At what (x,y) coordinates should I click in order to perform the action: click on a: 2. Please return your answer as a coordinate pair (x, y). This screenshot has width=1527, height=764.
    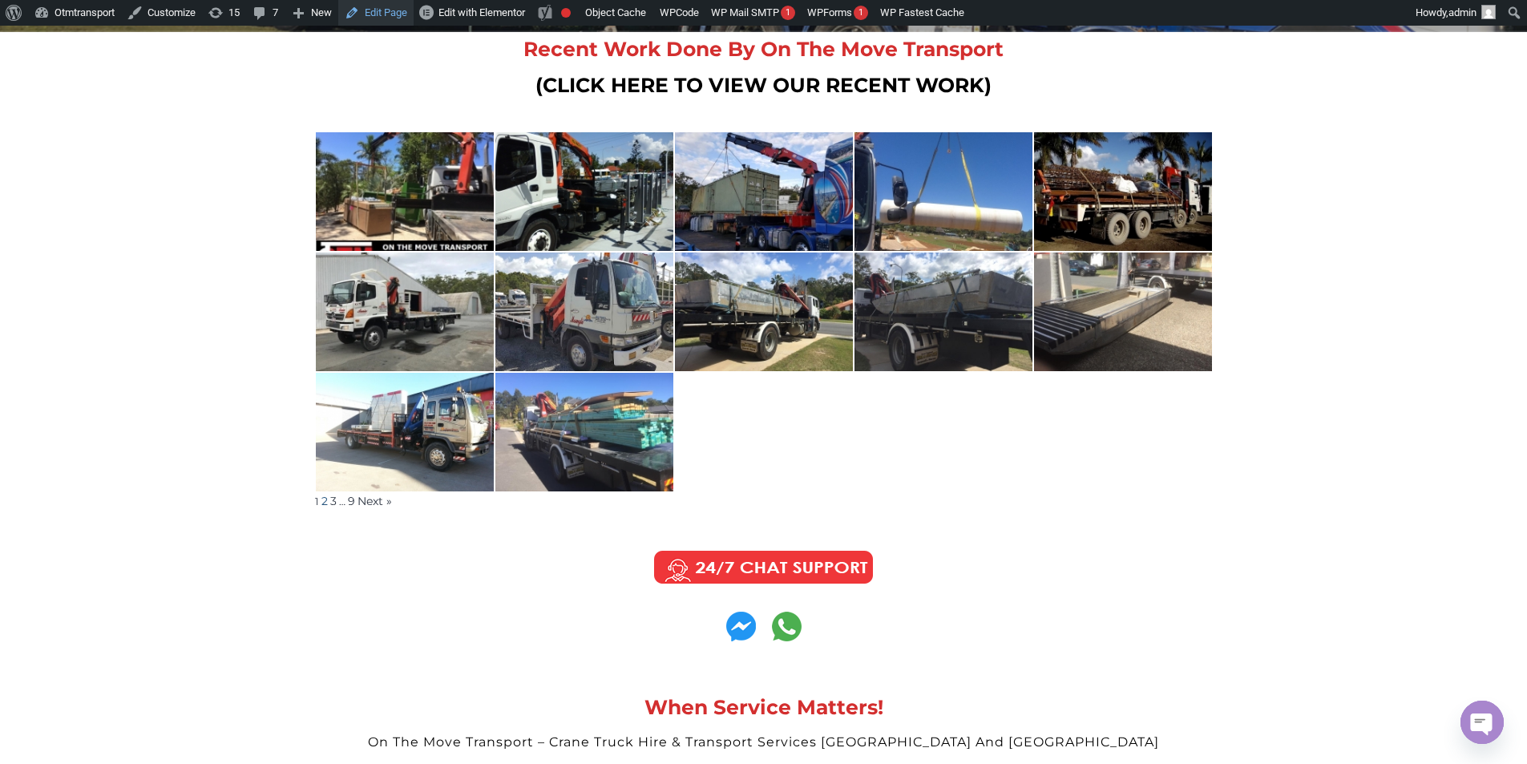
    Looking at the image, I should click on (325, 501).